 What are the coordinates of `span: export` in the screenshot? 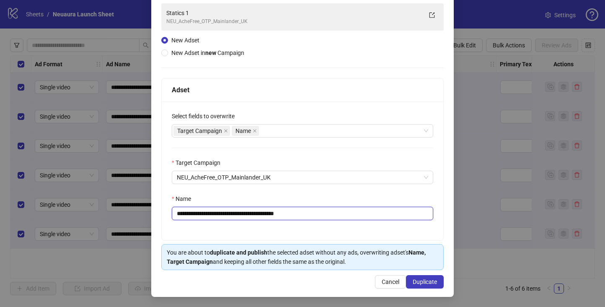 It's located at (432, 15).